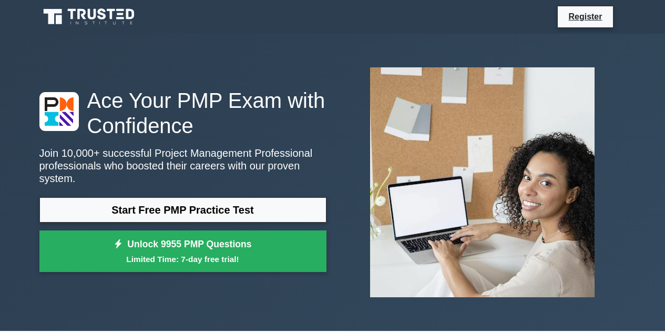 The image size is (665, 332). What do you see at coordinates (183, 259) in the screenshot?
I see `small: Limited Time: 7-day free trial!` at bounding box center [183, 259].